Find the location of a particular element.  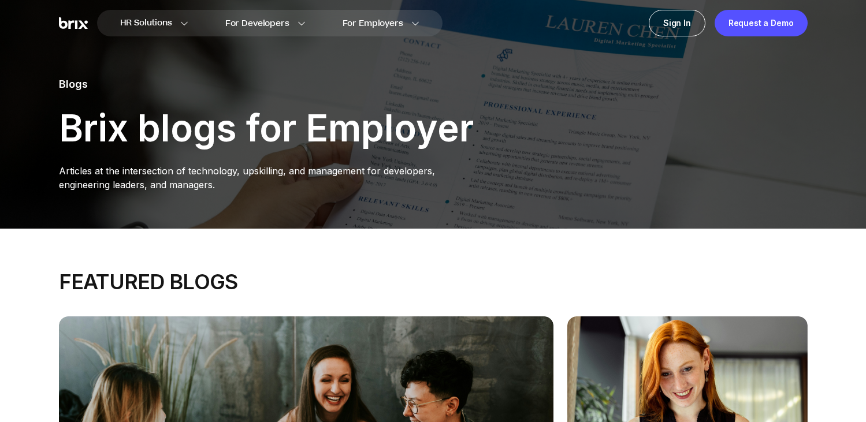

span: For Employers is located at coordinates (373, 23).